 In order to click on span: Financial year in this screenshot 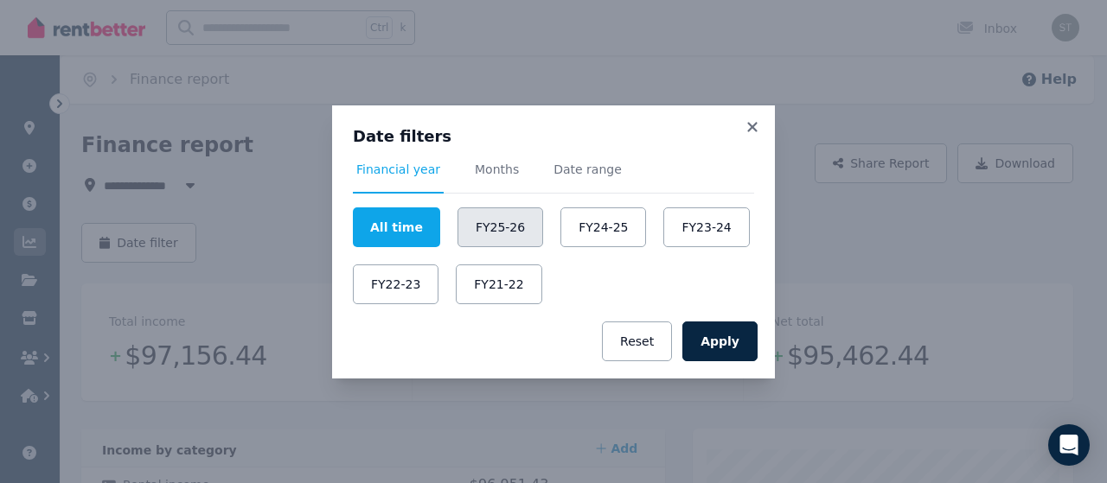, I will do `click(398, 169)`.